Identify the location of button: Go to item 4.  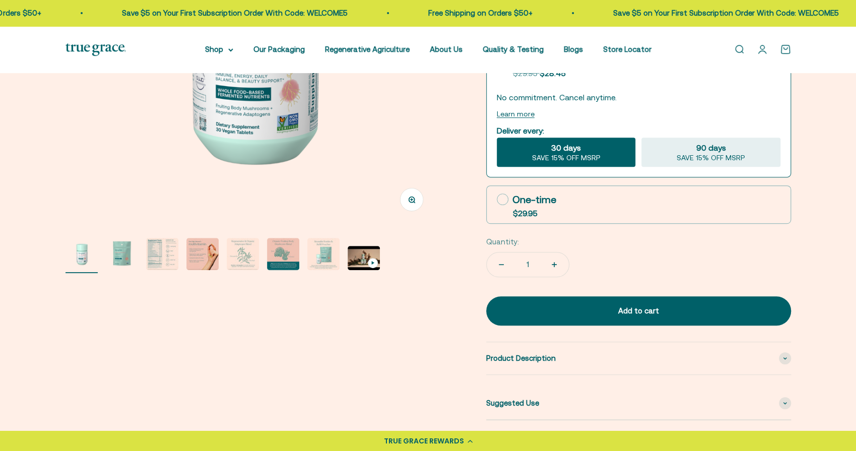
(203, 256).